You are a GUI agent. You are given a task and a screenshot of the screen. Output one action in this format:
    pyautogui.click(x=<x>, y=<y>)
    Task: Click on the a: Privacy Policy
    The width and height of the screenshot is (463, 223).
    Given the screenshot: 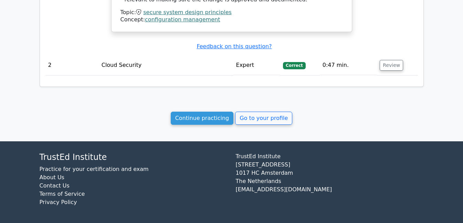 What is the action you would take?
    pyautogui.click(x=58, y=202)
    